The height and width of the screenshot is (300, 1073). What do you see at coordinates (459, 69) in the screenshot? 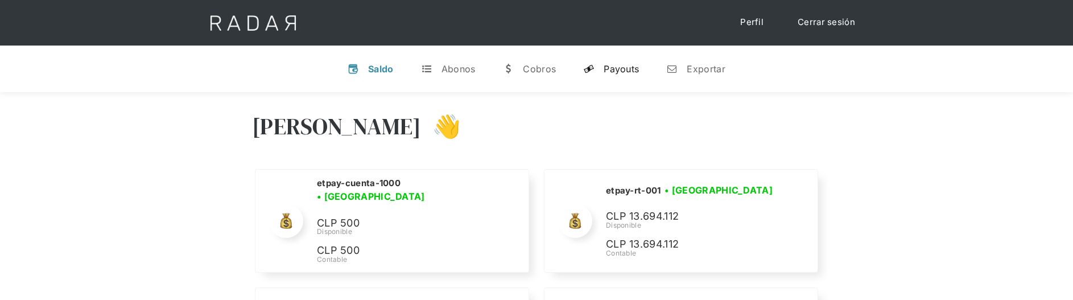
I see `div: Abonos` at bounding box center [459, 69].